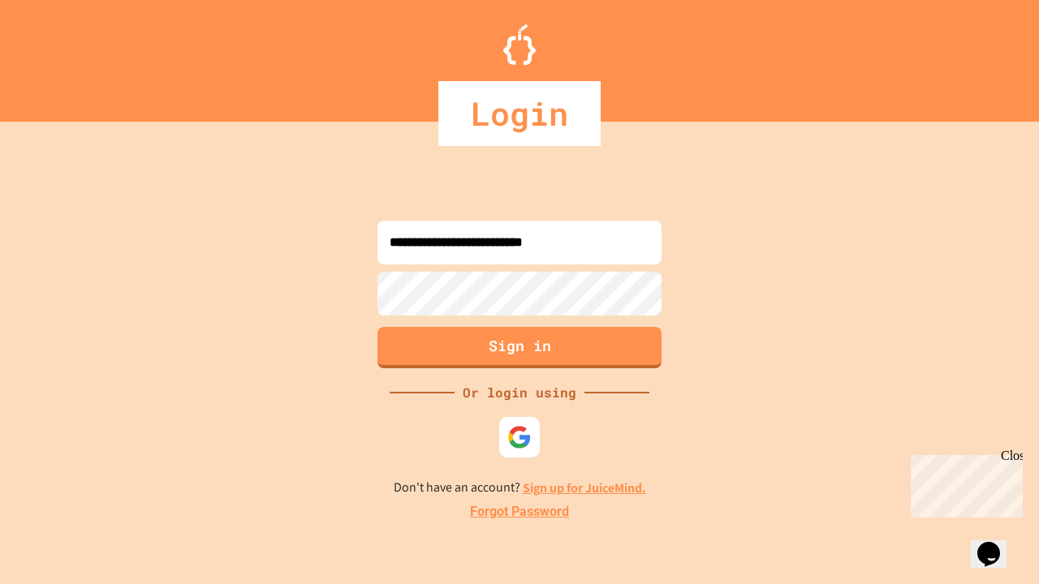  Describe the element at coordinates (59, 54) in the screenshot. I see `div: Chat with us now!Close` at that location.